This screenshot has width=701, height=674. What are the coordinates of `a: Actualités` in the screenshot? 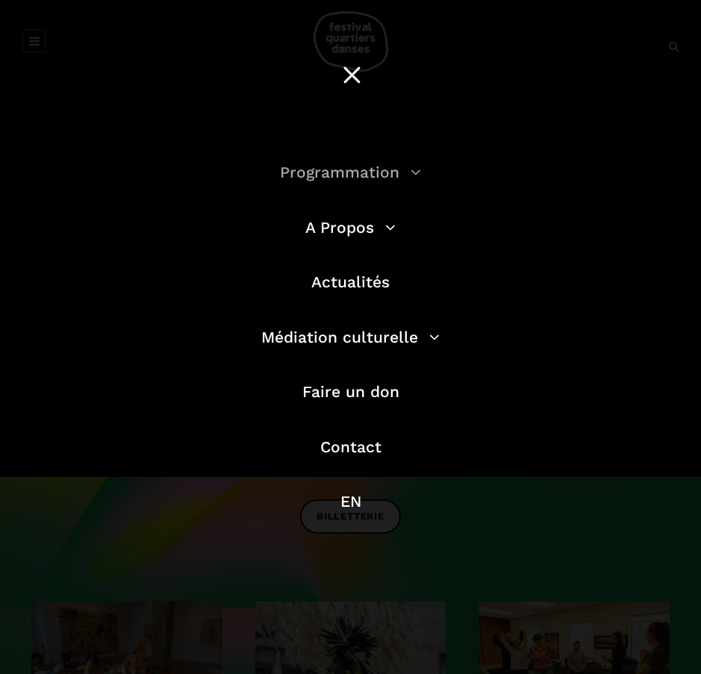 It's located at (350, 281).